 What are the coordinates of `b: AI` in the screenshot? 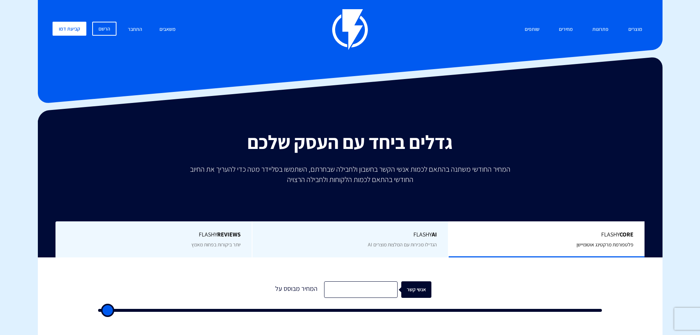 It's located at (434, 234).